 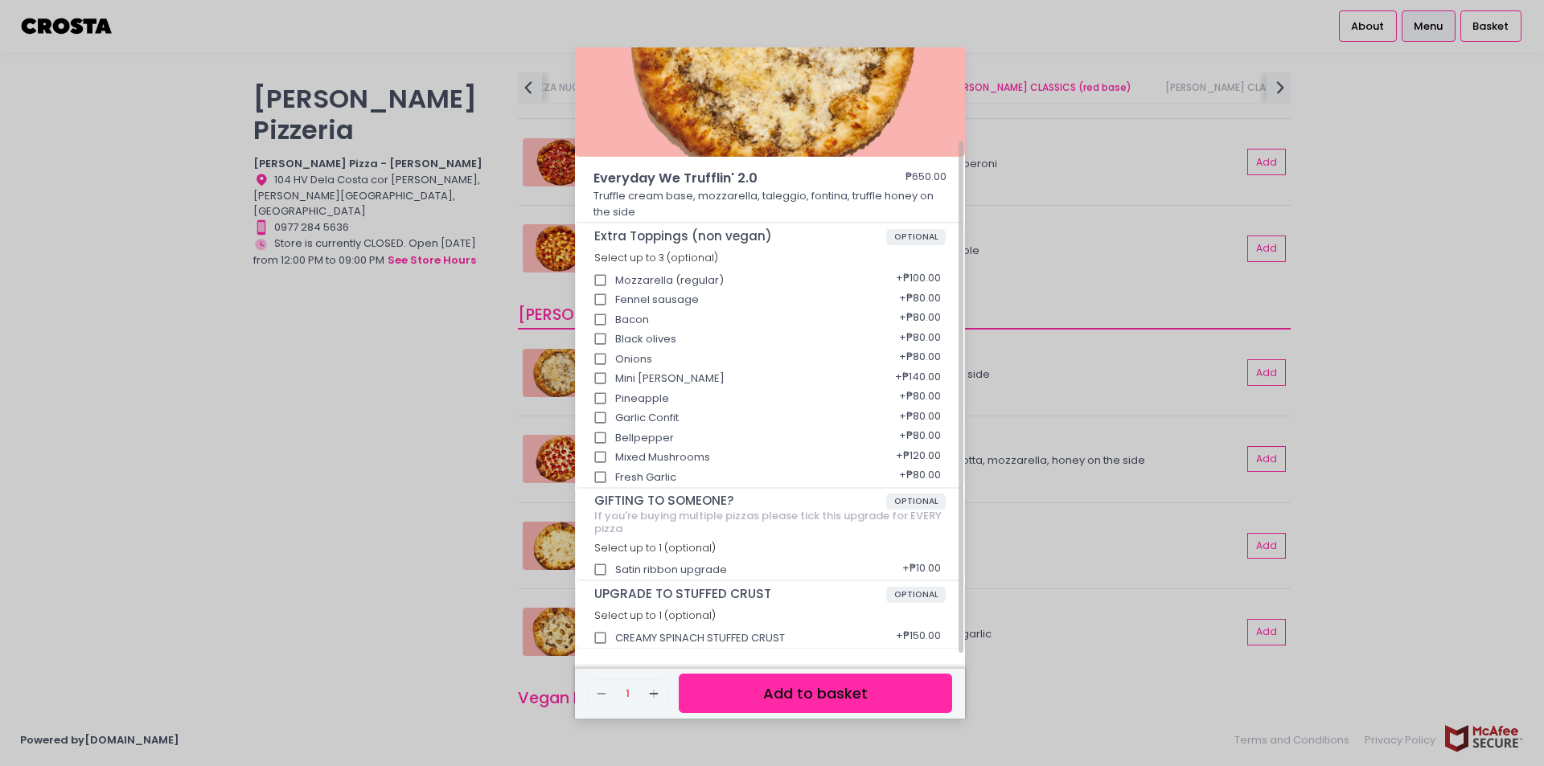 What do you see at coordinates (917, 457) in the screenshot?
I see `div: + ₱120.00` at bounding box center [917, 457].